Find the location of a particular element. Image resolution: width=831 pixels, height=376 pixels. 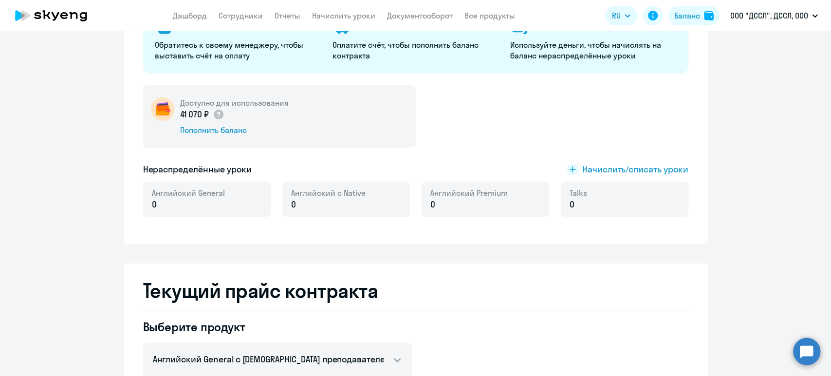

a: Документооборот is located at coordinates (420, 16).